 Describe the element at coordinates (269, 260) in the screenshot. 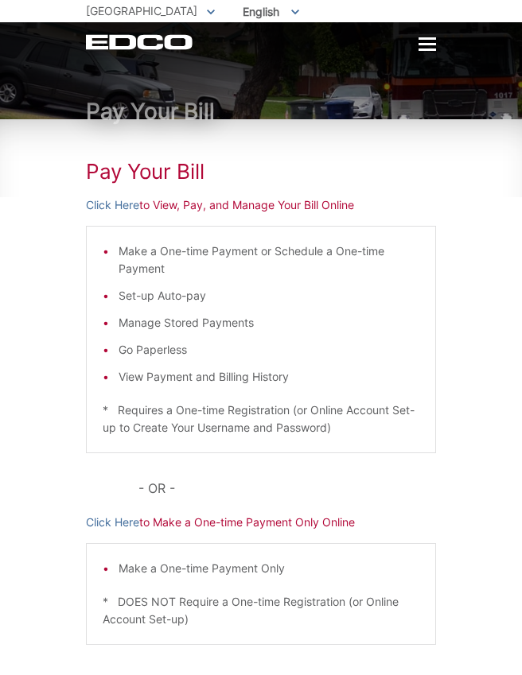

I see `li: Make a One-time Payment or Schedule a One-time Payment` at that location.